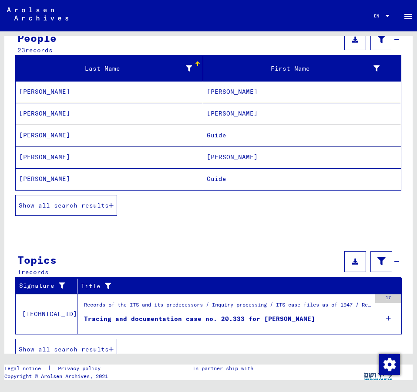  Describe the element at coordinates (109, 68) in the screenshot. I see `mat-header-cell: Last Name` at that location.